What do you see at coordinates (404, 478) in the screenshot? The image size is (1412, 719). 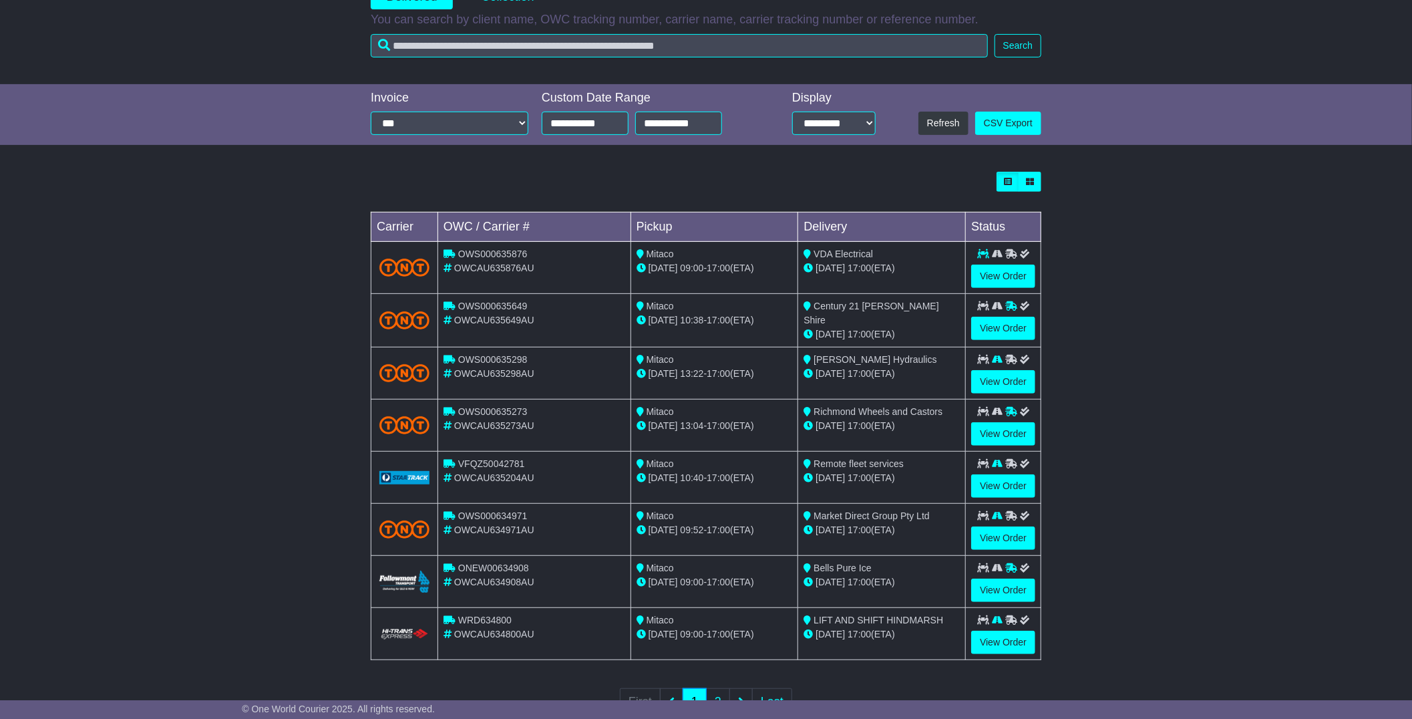 I see `img: GetCarrierServiceLogo` at bounding box center [404, 478].